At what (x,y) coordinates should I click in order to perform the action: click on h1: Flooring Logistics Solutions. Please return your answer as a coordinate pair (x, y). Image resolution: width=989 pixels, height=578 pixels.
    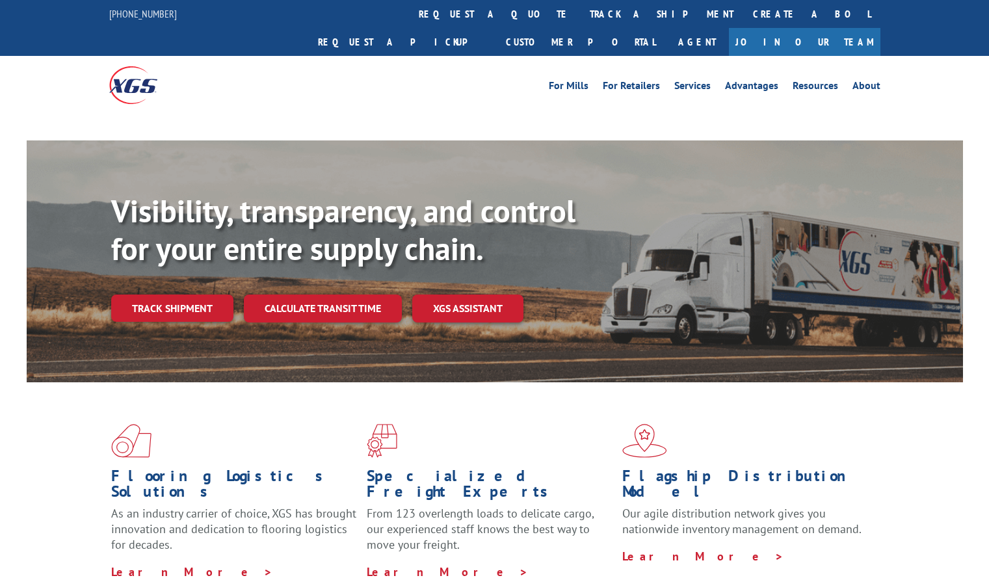
    Looking at the image, I should click on (234, 487).